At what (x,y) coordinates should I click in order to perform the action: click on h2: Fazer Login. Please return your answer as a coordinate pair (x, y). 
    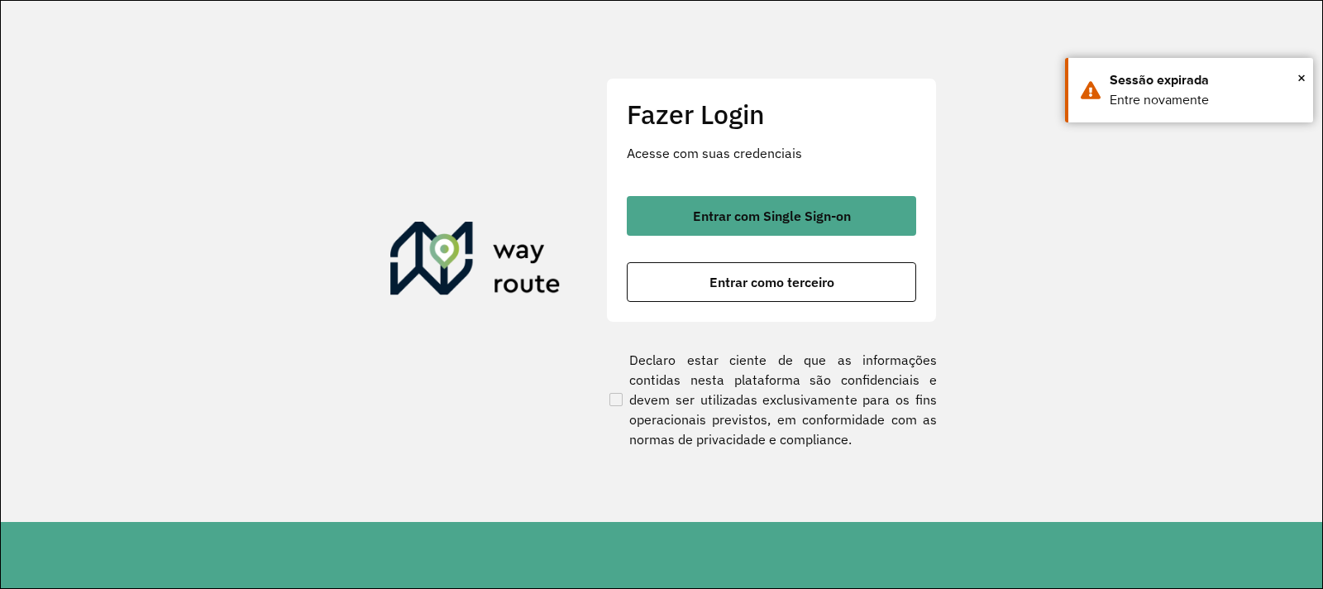
    Looking at the image, I should click on (771, 114).